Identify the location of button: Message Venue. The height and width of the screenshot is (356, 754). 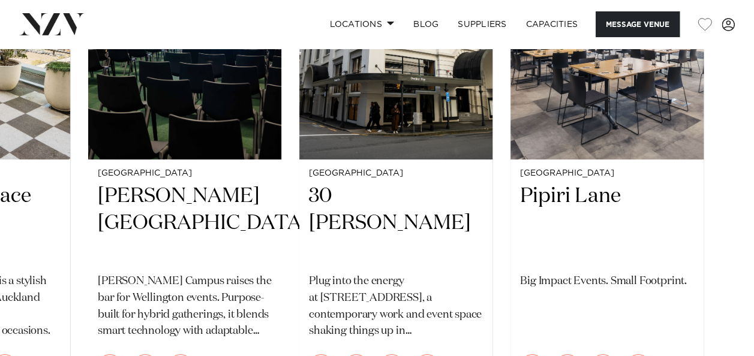
(638, 24).